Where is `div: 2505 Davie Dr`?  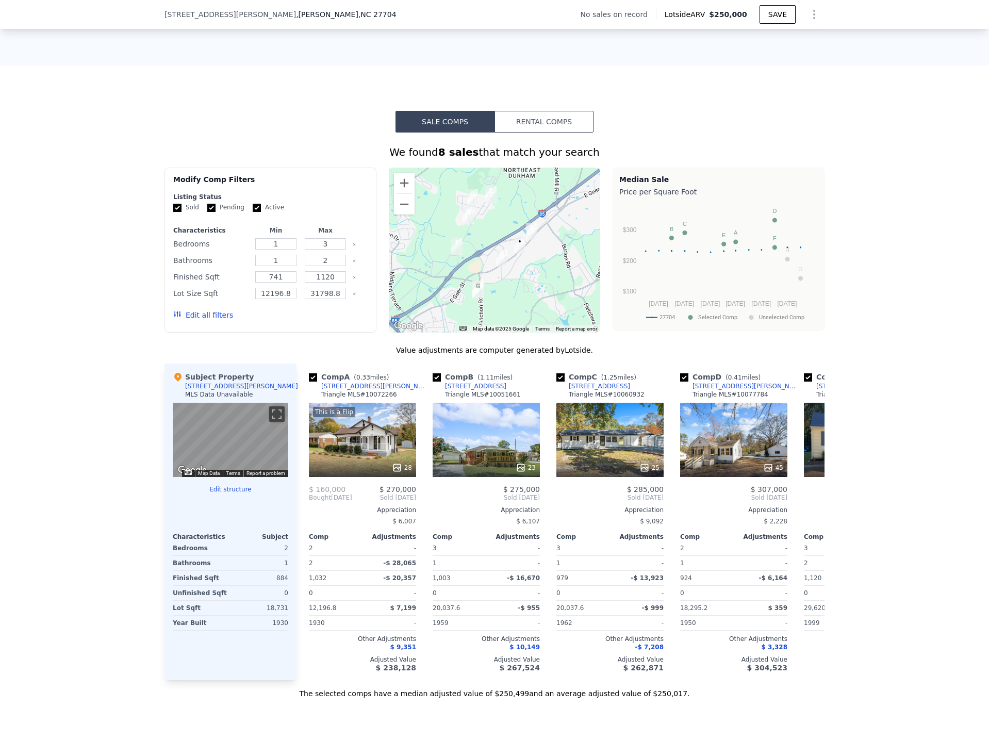
div: 2505 Davie Dr is located at coordinates (468, 215).